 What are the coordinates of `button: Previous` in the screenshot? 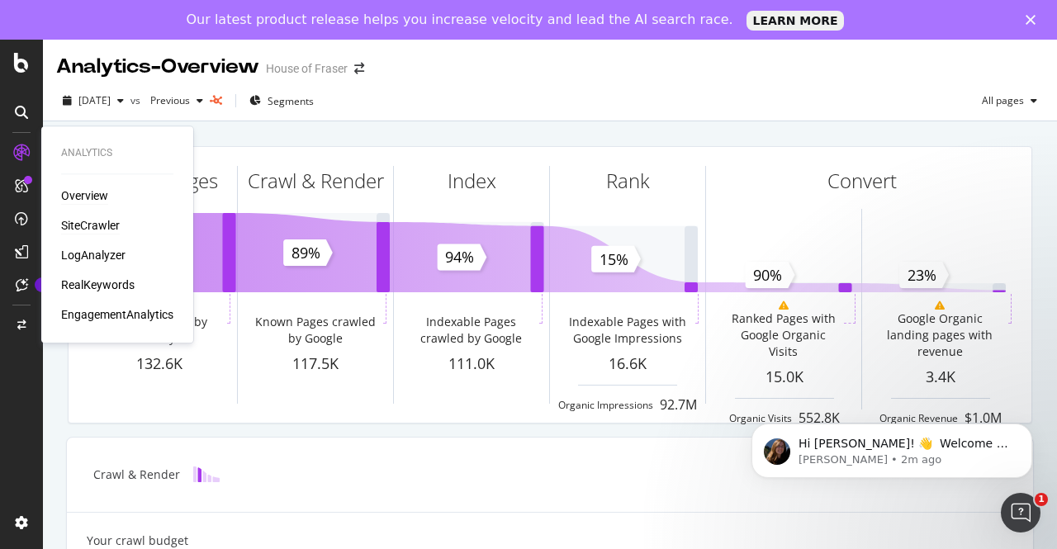 It's located at (177, 101).